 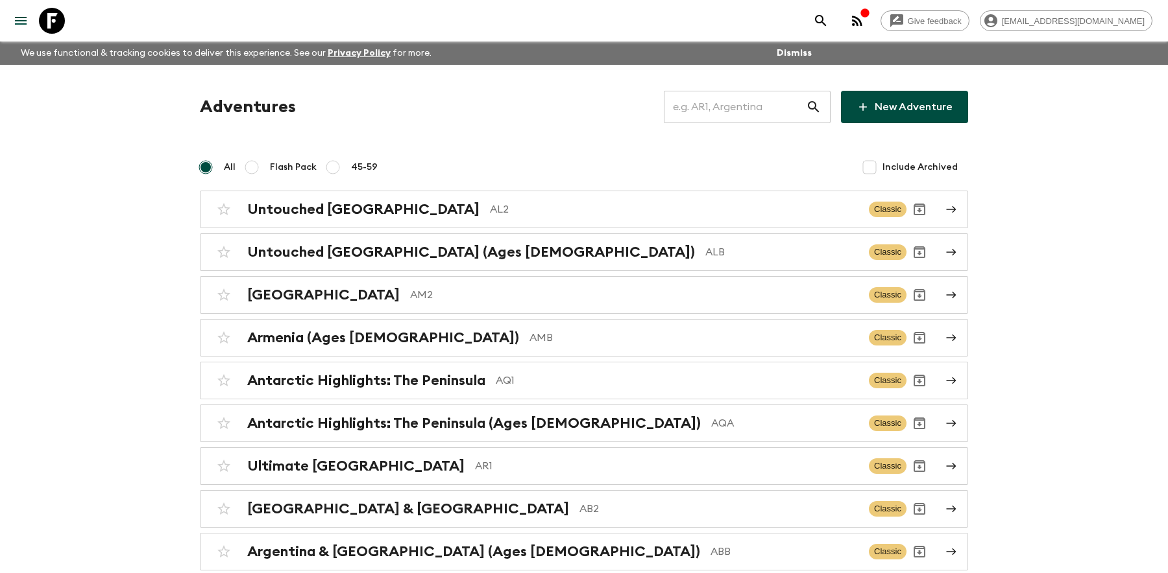 I want to click on span: Flash Pack, so click(x=293, y=167).